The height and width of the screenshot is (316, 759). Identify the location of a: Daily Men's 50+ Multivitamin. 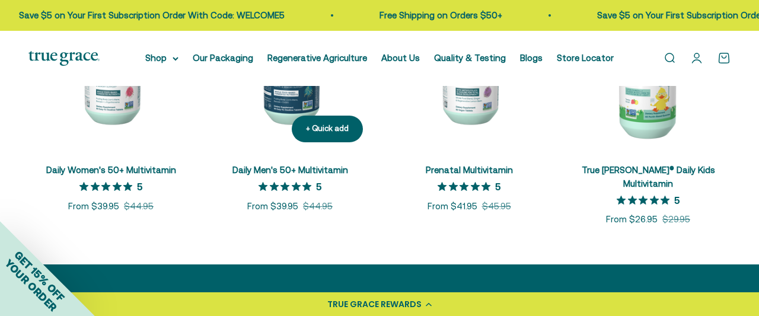
(290, 169).